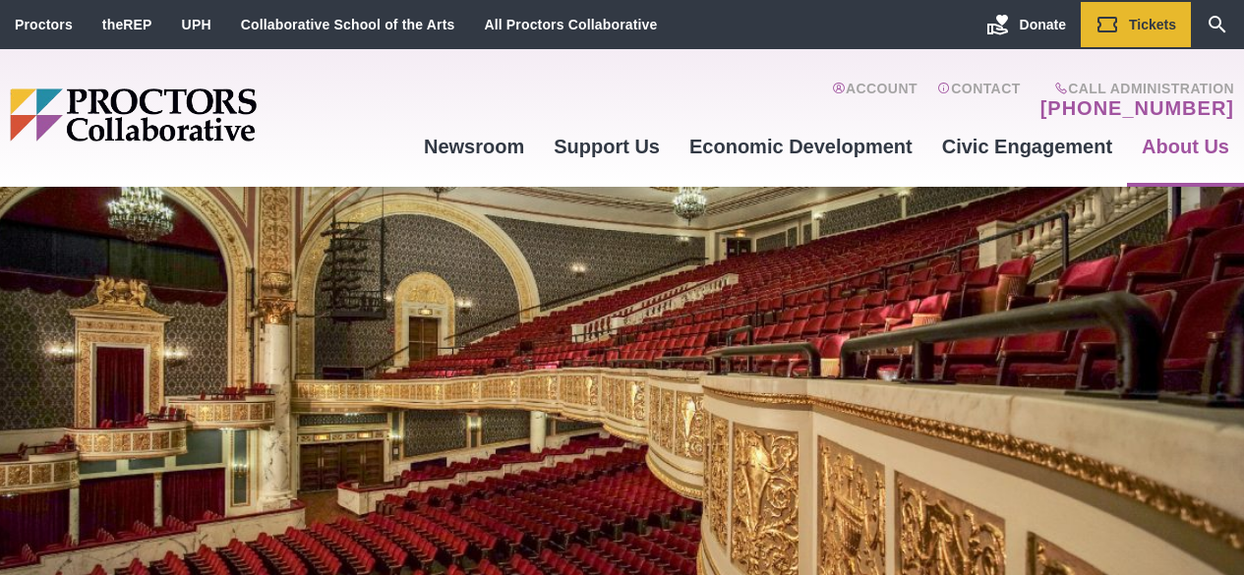  I want to click on span: Call Administration, so click(1134, 88).